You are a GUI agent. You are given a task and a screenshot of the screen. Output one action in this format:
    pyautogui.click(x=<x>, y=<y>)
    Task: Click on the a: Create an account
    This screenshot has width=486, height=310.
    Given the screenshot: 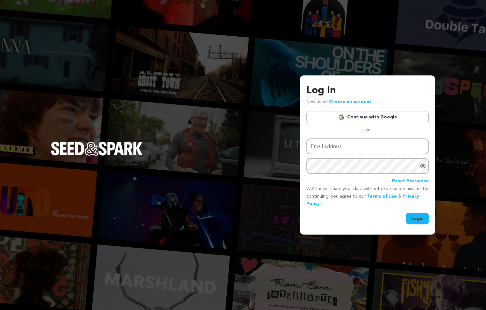 What is the action you would take?
    pyautogui.click(x=350, y=102)
    